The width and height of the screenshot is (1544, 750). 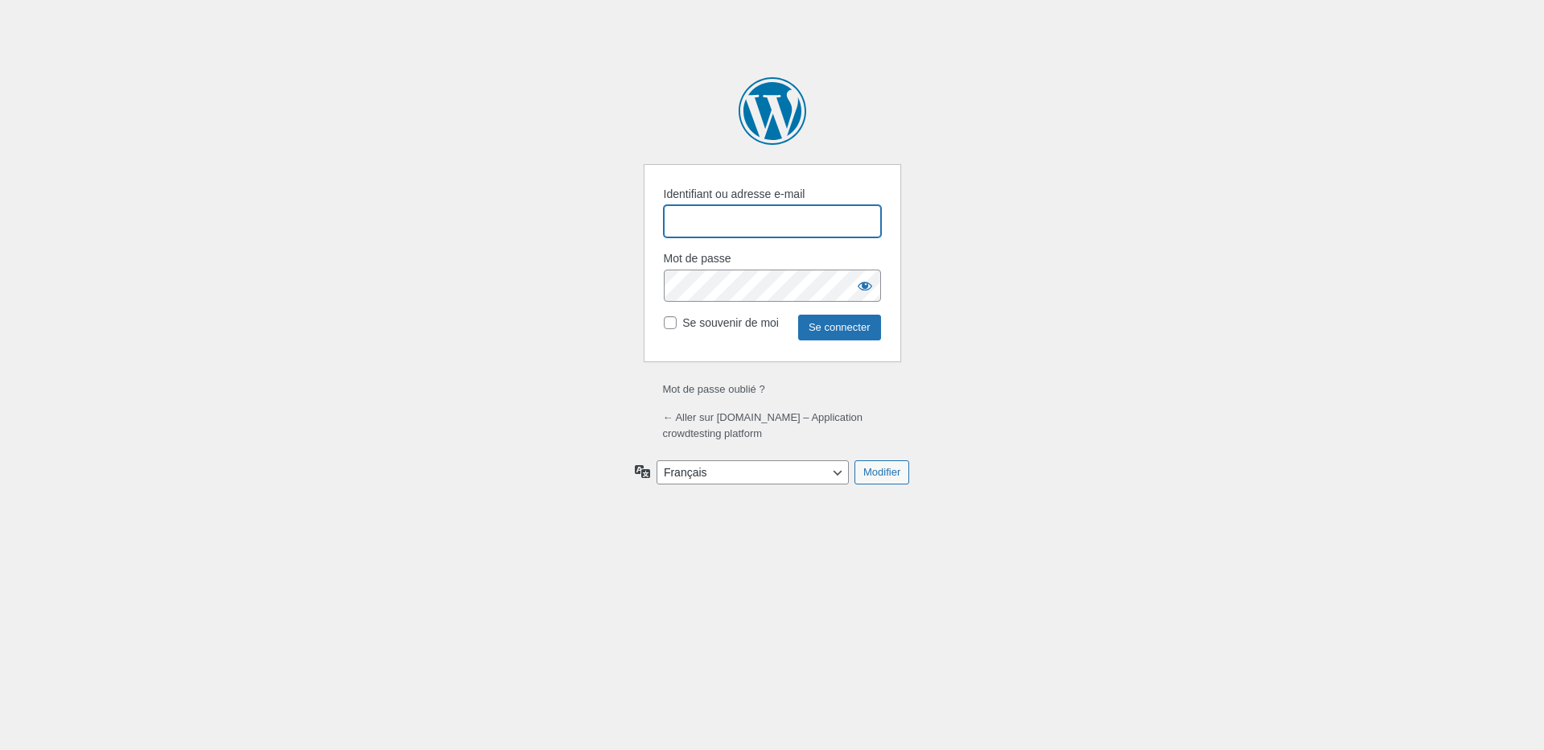 I want to click on label: Mot de passe, so click(x=698, y=258).